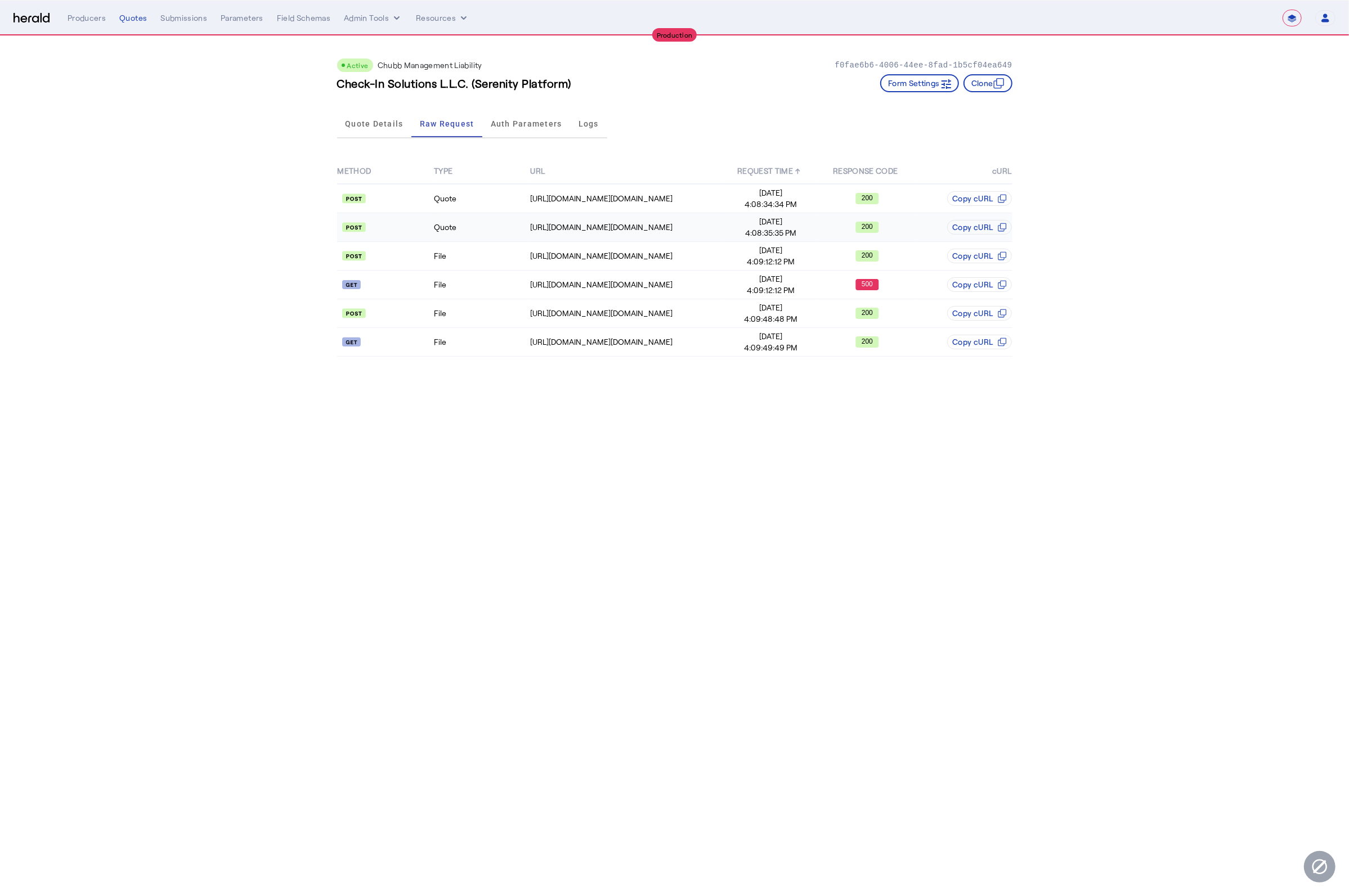 Image resolution: width=1349 pixels, height=896 pixels. What do you see at coordinates (771, 319) in the screenshot?
I see `span: 4:09:48:48 PM` at bounding box center [771, 319].